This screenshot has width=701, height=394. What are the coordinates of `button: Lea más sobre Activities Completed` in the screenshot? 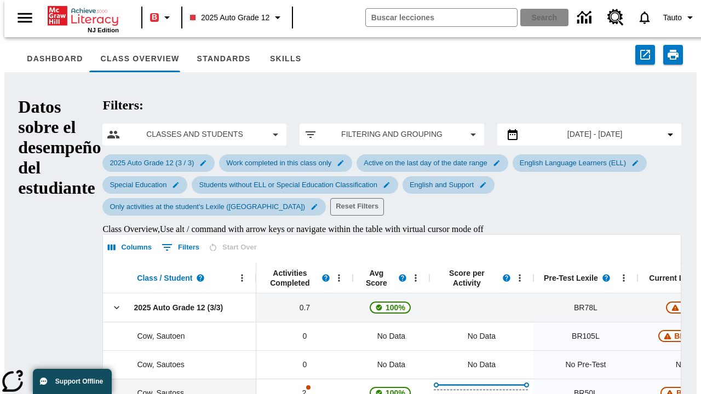 It's located at (326, 278).